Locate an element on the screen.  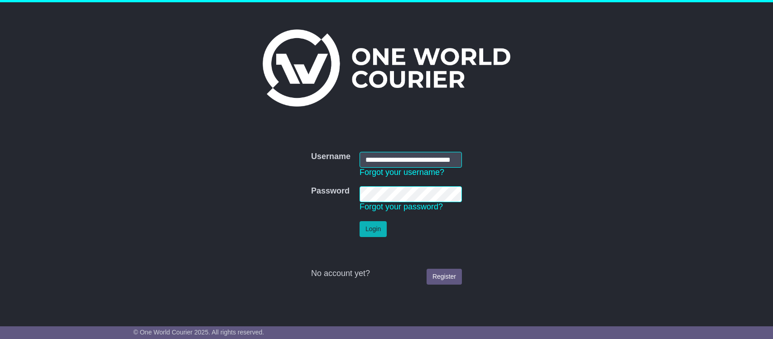
a: Forgot your username? is located at coordinates (402, 172).